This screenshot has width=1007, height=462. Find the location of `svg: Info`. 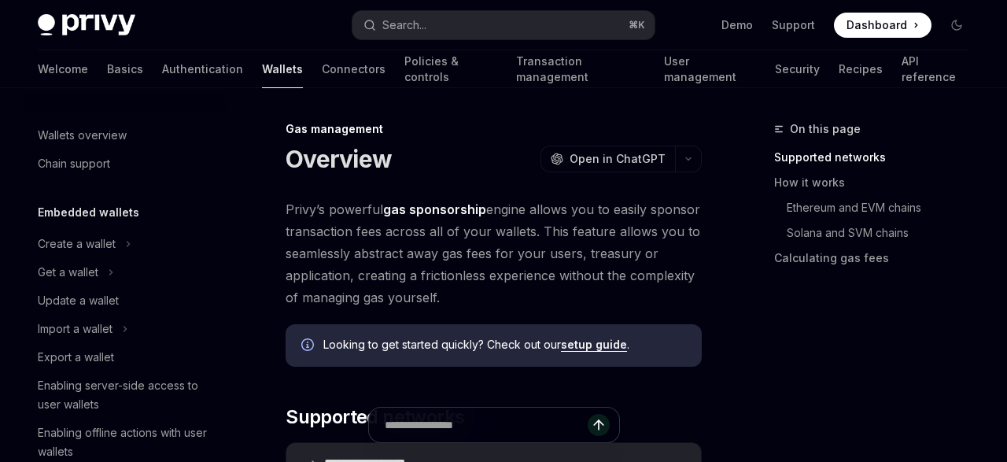

svg: Info is located at coordinates (309, 346).